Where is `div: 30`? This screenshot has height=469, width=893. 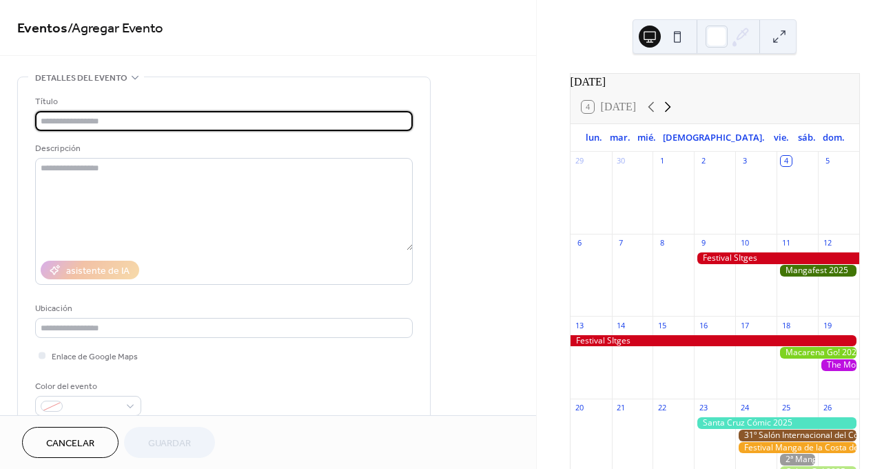 div: 30 is located at coordinates (621, 161).